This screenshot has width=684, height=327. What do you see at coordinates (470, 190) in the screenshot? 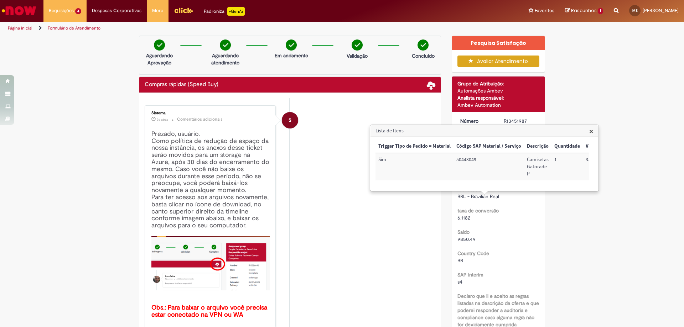
I see `b: RPA Moeda` at bounding box center [470, 190].